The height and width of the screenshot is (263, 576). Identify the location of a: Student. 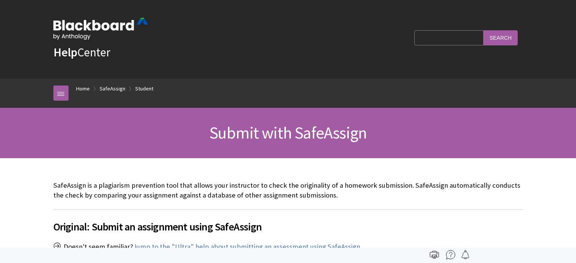
(144, 89).